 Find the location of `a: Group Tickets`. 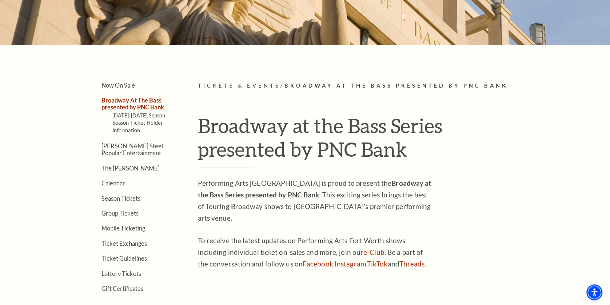

a: Group Tickets is located at coordinates (120, 213).